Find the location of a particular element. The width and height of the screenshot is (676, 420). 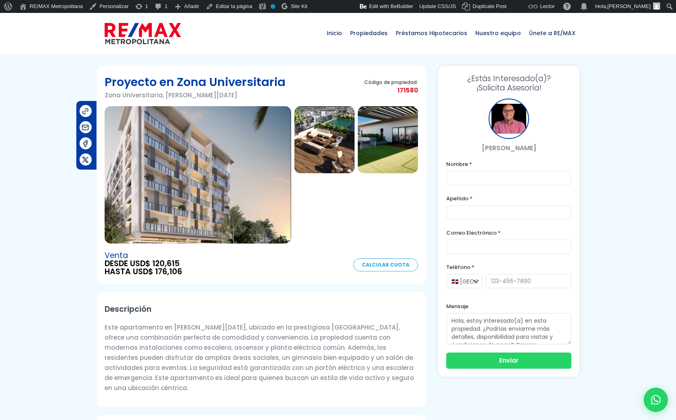

label: Apellido * is located at coordinates (509, 198).